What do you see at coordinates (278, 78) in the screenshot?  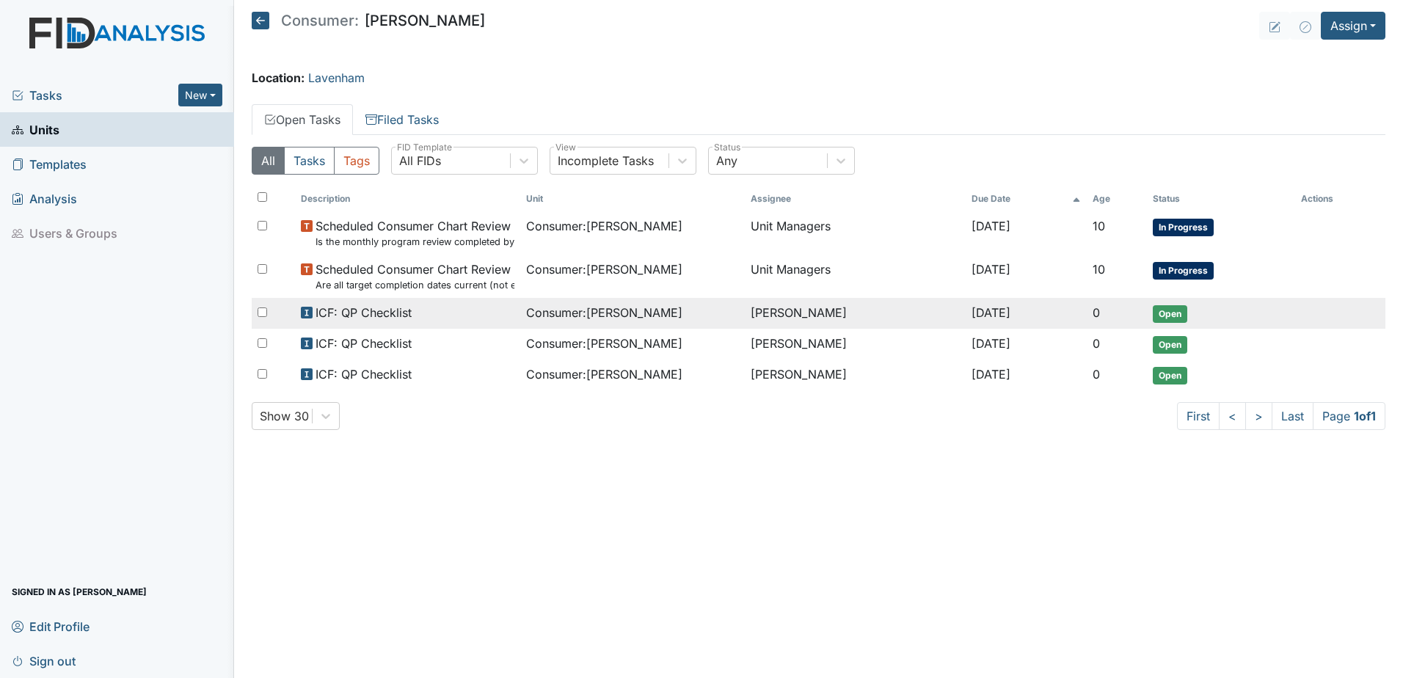 I see `strong: Location:` at bounding box center [278, 78].